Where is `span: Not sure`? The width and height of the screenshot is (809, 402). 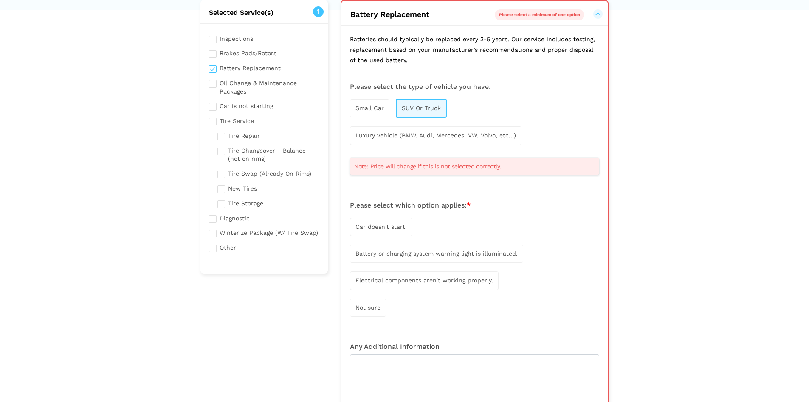
span: Not sure is located at coordinates (368, 307).